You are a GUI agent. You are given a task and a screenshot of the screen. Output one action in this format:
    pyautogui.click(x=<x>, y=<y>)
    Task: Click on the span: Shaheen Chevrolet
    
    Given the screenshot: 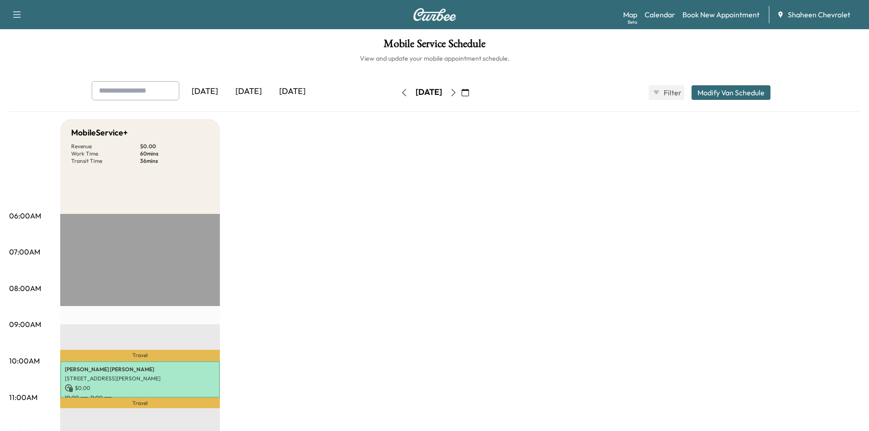 What is the action you would take?
    pyautogui.click(x=818, y=15)
    